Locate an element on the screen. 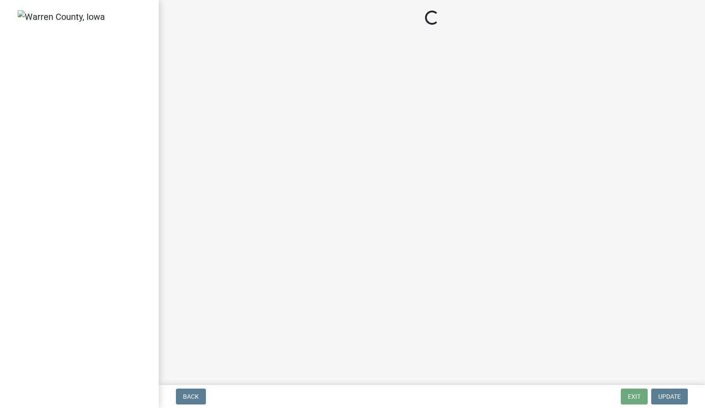 This screenshot has width=705, height=408. button: Back is located at coordinates (191, 397).